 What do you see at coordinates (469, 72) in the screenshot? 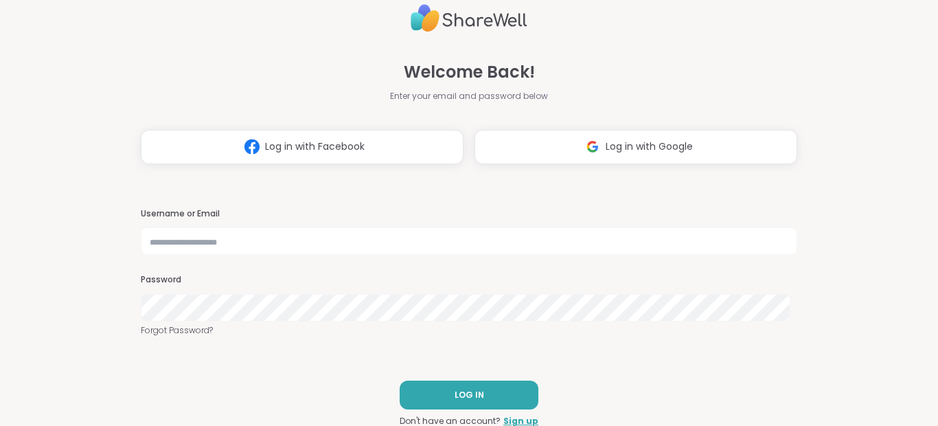
I see `span: Welcome Back!` at bounding box center [469, 72].